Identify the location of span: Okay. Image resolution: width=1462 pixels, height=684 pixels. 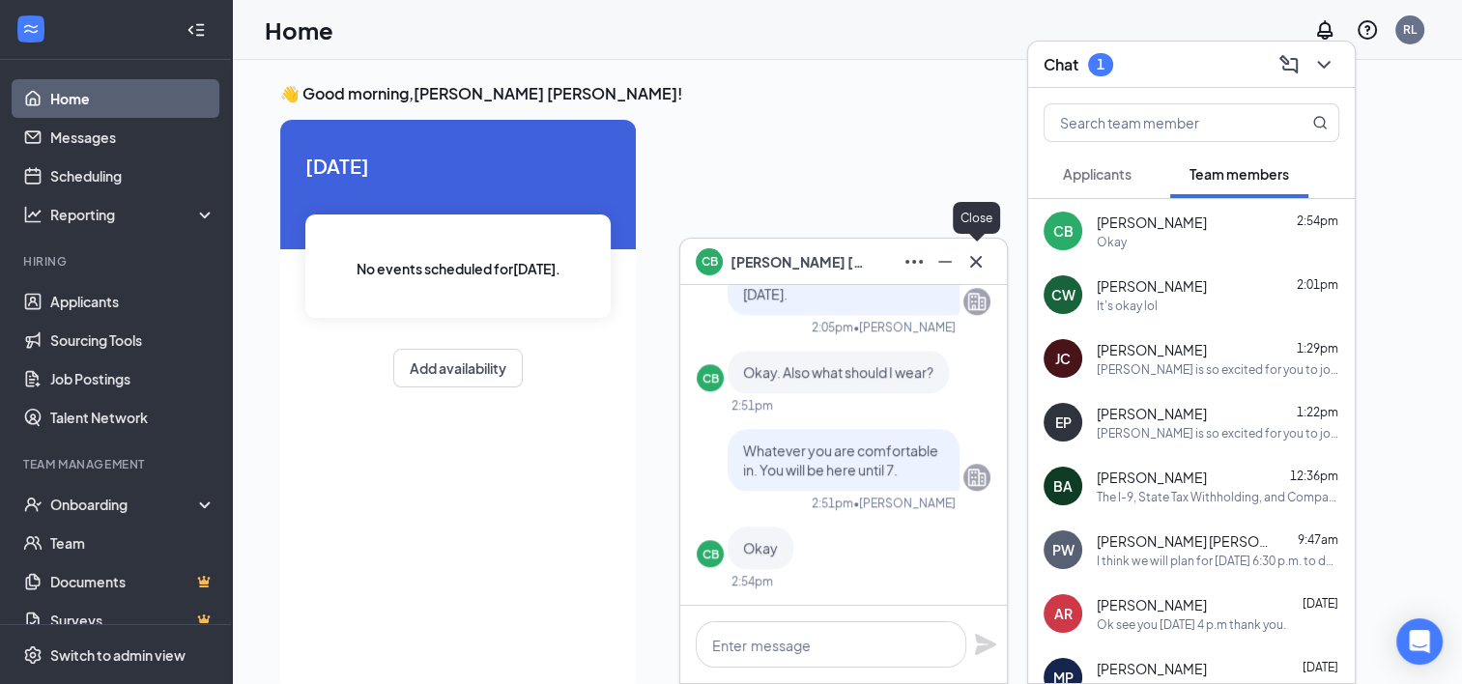
(761, 548).